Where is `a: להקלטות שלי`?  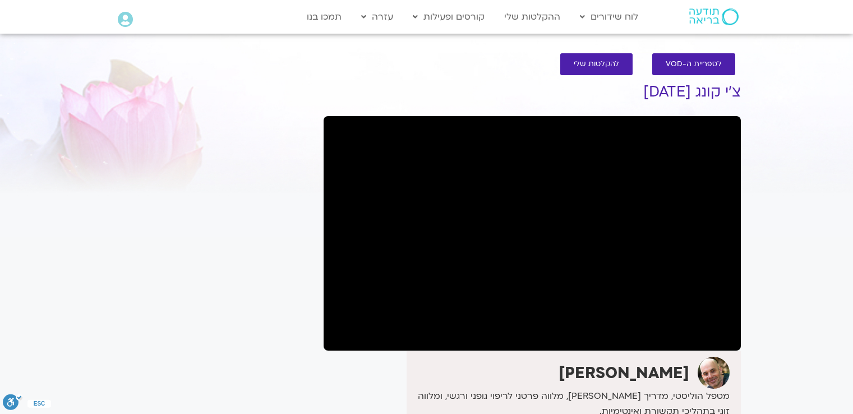 a: להקלטות שלי is located at coordinates (596, 64).